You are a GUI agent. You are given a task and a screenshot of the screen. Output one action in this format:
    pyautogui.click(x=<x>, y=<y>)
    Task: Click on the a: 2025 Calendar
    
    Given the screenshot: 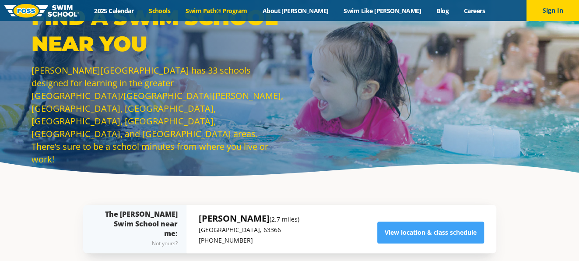 What is the action you would take?
    pyautogui.click(x=114, y=11)
    